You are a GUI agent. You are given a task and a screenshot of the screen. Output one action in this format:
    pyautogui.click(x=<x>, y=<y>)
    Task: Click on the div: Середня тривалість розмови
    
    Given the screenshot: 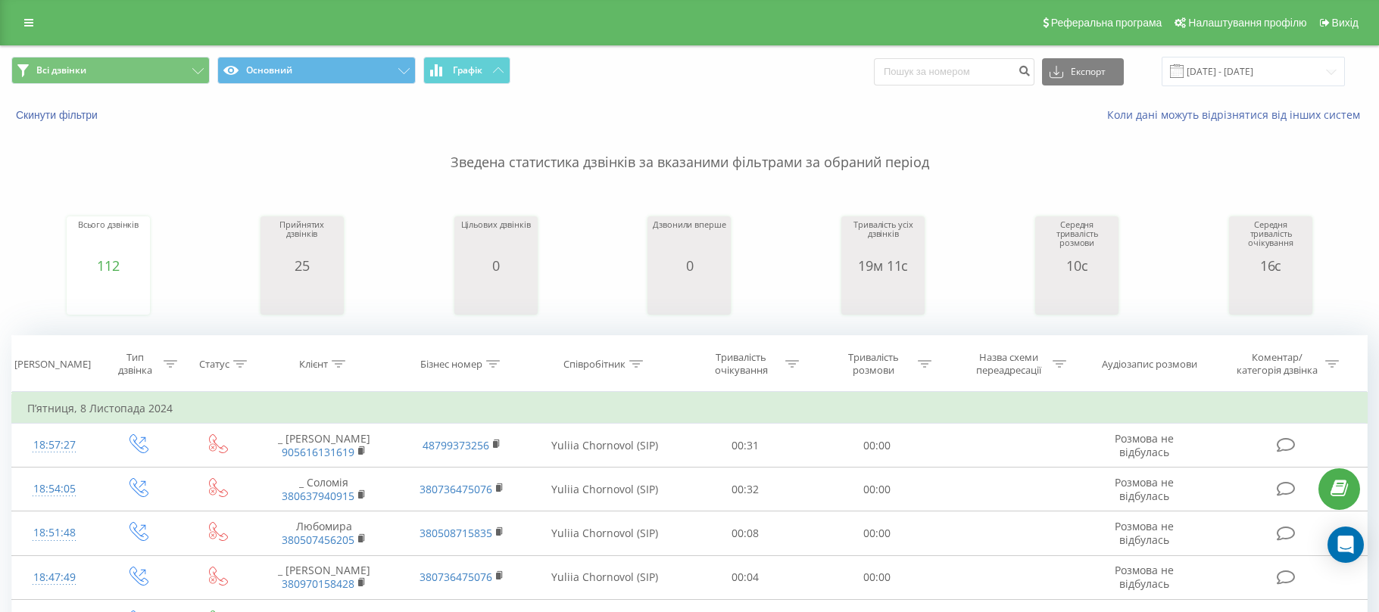 What is the action you would take?
    pyautogui.click(x=1077, y=239)
    